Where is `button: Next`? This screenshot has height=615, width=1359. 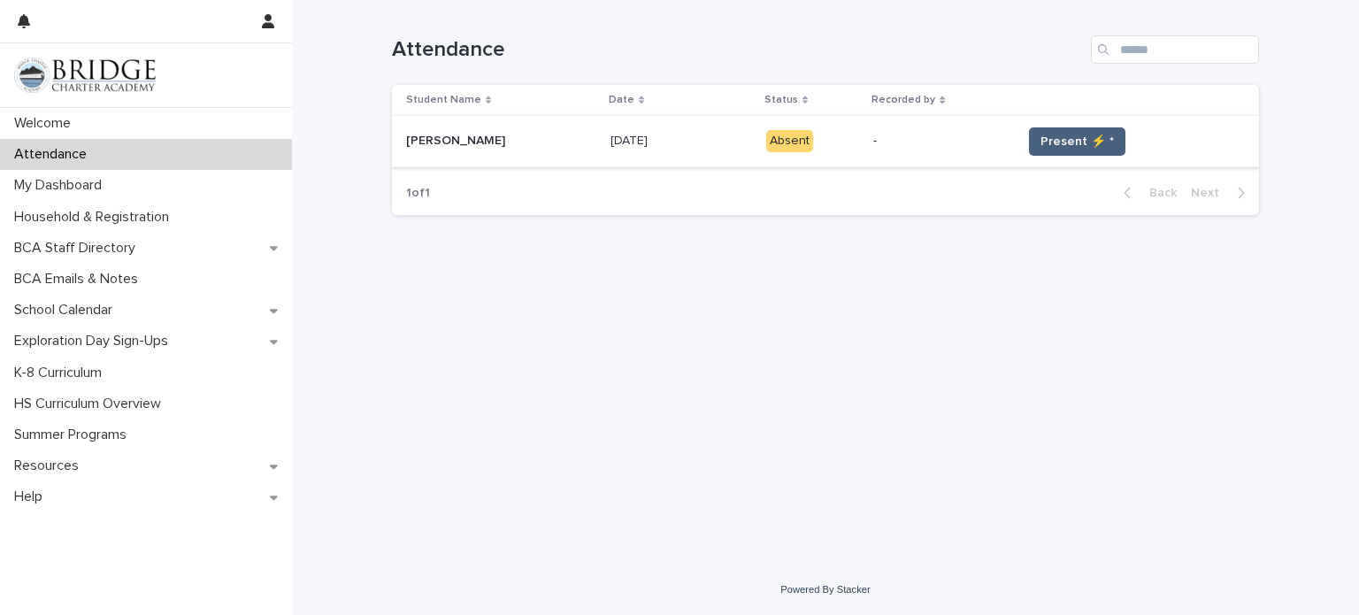
button: Next is located at coordinates (1221, 193).